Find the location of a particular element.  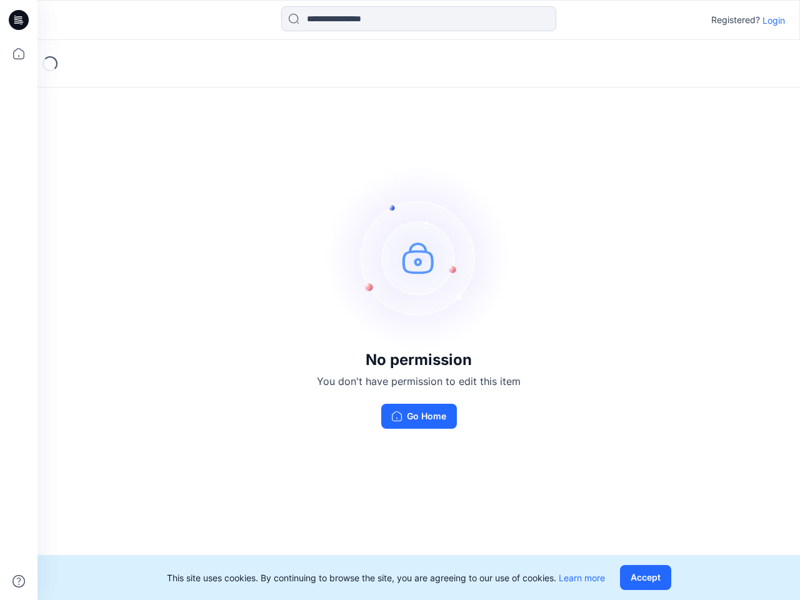

img: no-perm.svg is located at coordinates (419, 258).